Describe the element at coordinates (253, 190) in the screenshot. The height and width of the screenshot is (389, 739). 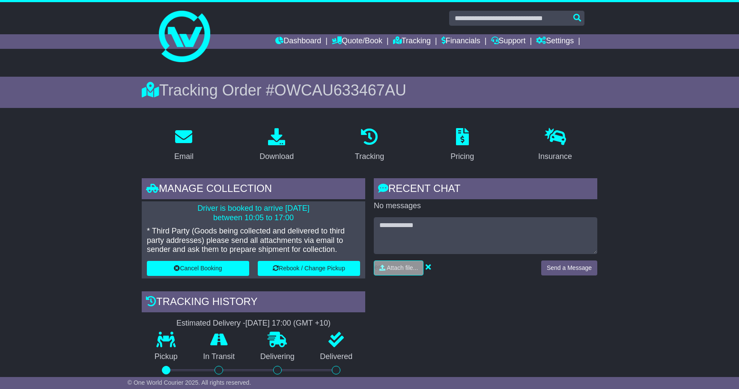
I see `div: Manage collection` at that location.